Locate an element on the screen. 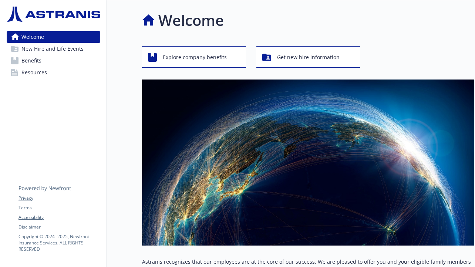  p: Copyright © 2024 - 2025 , Newfront Insurance Services, ALL RIGHTS RESERVED is located at coordinates (59, 243).